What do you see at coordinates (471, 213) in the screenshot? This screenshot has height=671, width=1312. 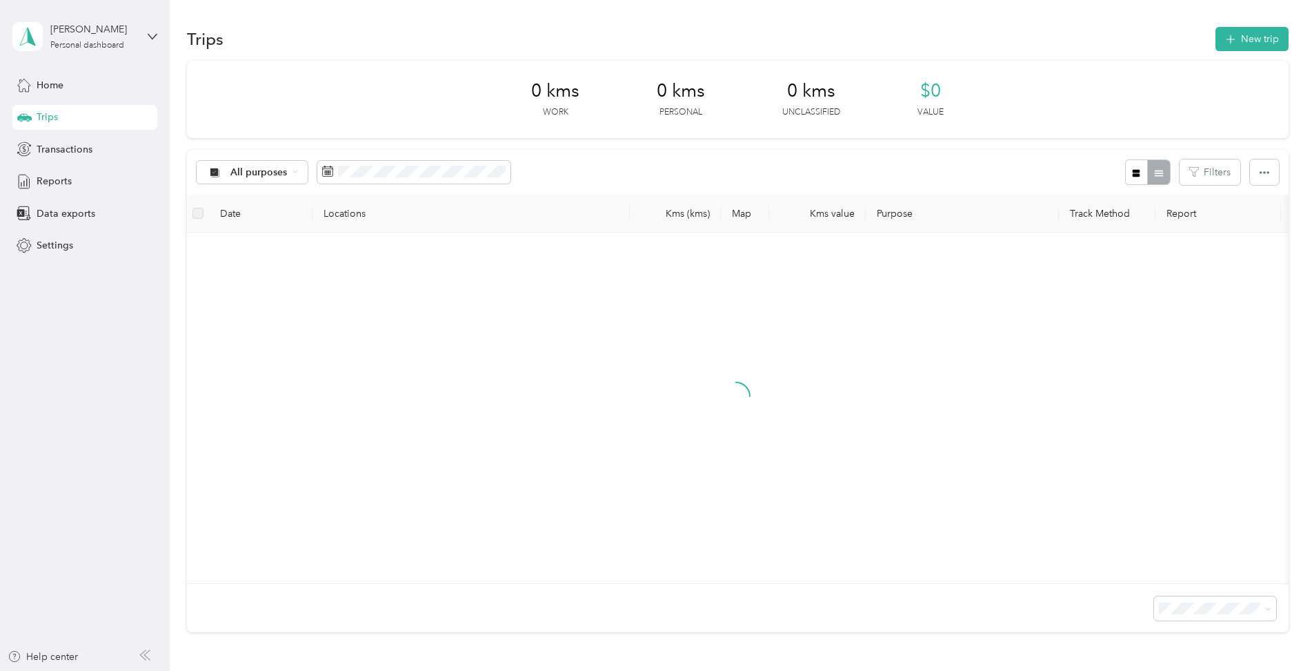 I see `th: Locations` at bounding box center [471, 213].